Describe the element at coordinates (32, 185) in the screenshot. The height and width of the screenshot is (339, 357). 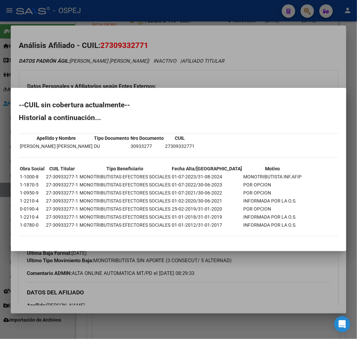
I see `td: 1-1870-5` at that location.